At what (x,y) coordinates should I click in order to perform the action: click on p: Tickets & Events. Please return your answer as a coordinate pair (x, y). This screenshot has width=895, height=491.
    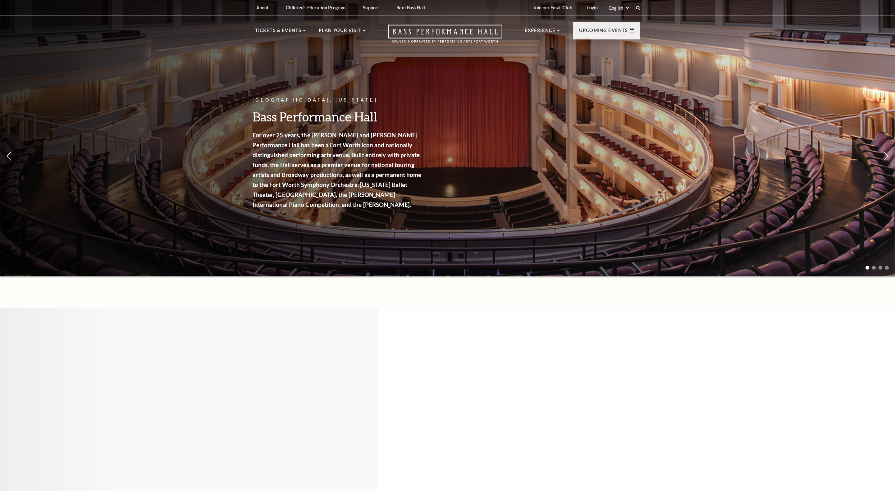
    Looking at the image, I should click on (278, 32).